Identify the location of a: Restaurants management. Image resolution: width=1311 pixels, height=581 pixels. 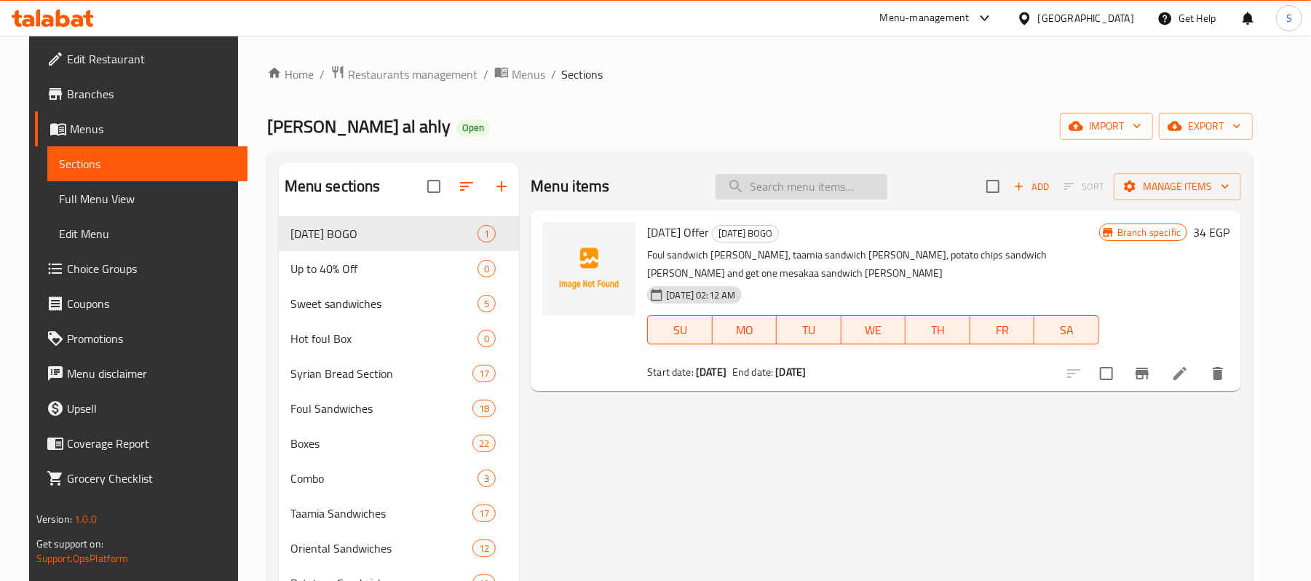
(404, 74).